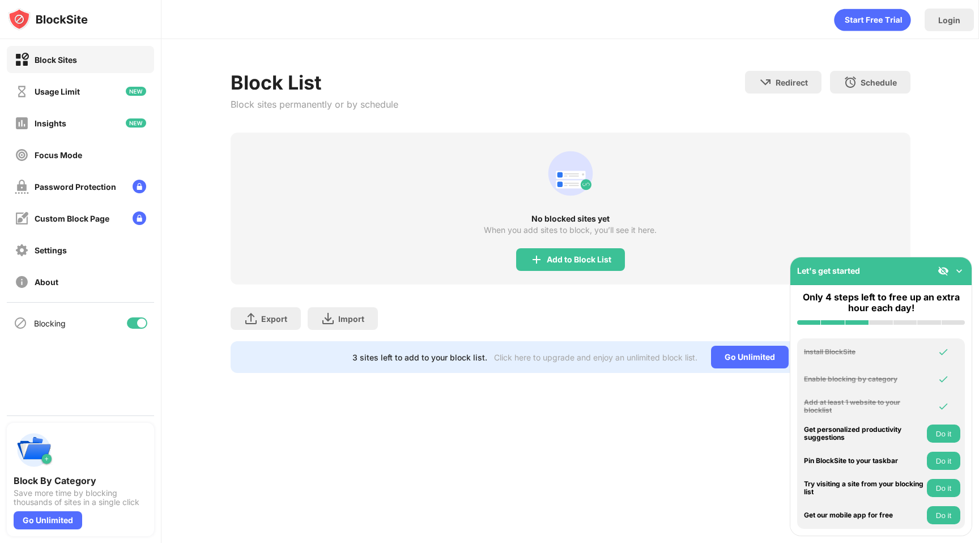 The height and width of the screenshot is (543, 979). What do you see at coordinates (864, 488) in the screenshot?
I see `div: Try visiting a site from your blocking list` at bounding box center [864, 488].